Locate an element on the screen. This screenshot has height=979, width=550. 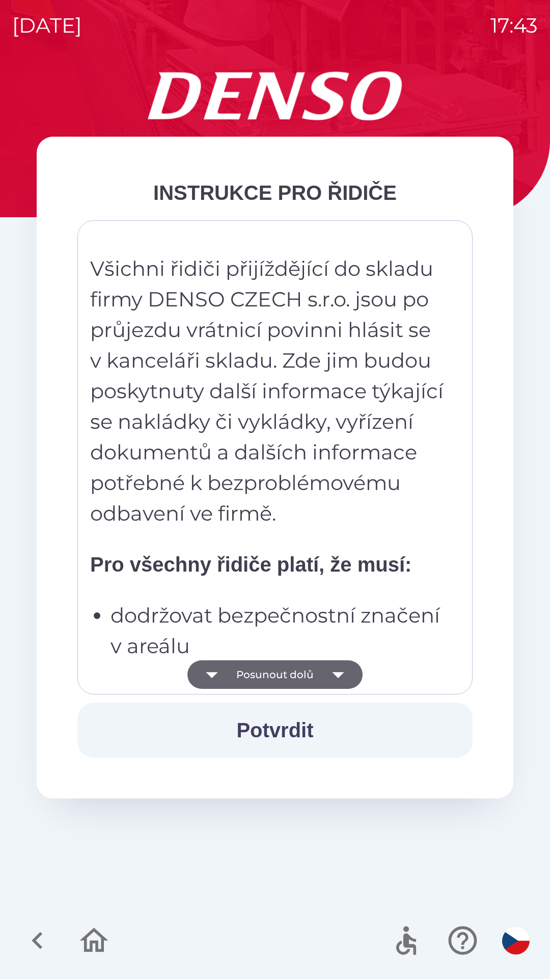
strong: Pro všechny řidiče platí, že musí: is located at coordinates (251, 564).